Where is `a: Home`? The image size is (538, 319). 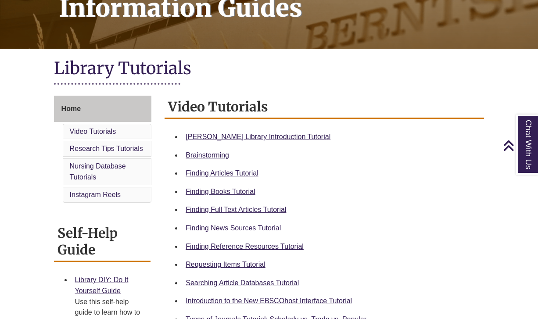
a: Home is located at coordinates (103, 109).